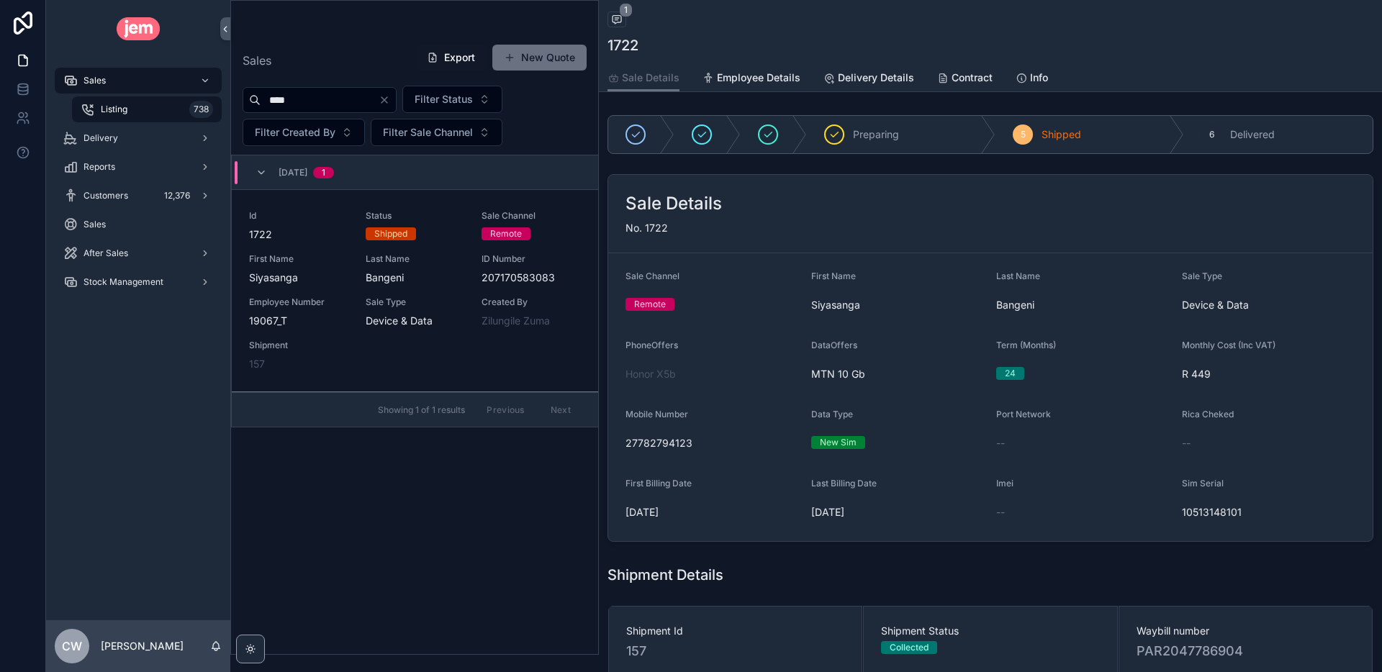 The width and height of the screenshot is (1382, 672). I want to click on span: Filter Sale Channel, so click(428, 132).